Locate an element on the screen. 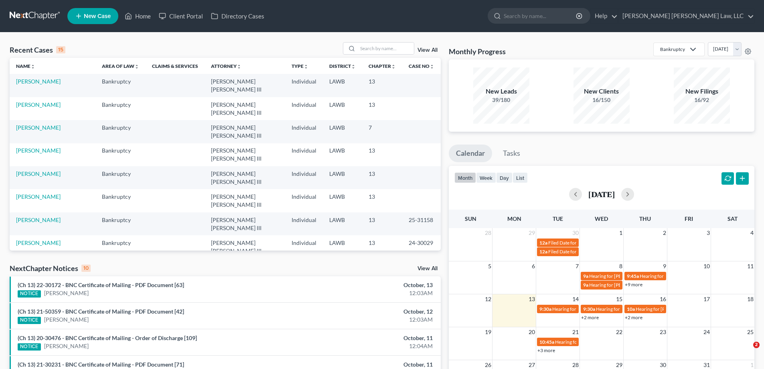 This screenshot has height=369, width=764. a: (Ch 13) 22-30172 - BNC Certificate of Mailing - PDF Document [63] is located at coordinates (101, 284).